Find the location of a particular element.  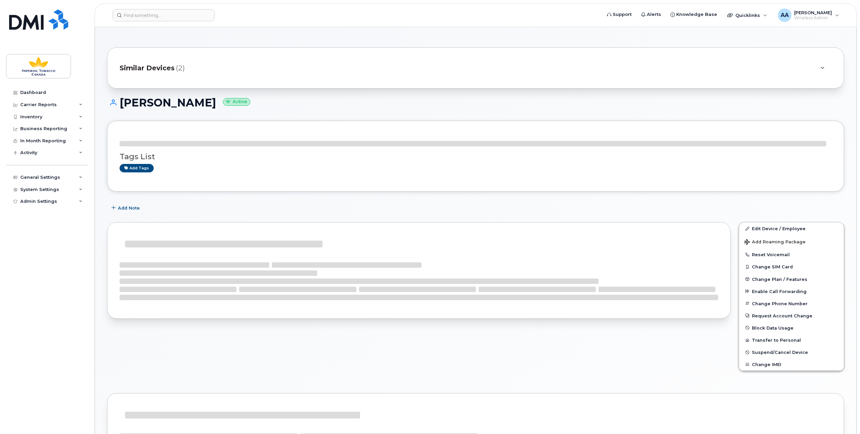

button: Add Roaming Package is located at coordinates (791, 241).